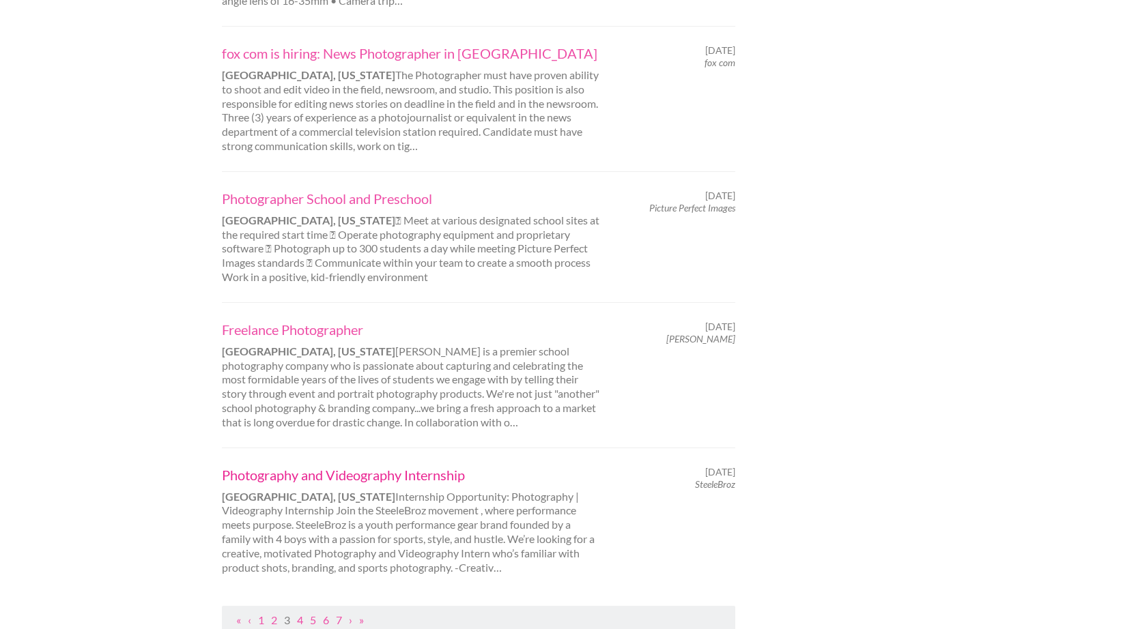  Describe the element at coordinates (300, 620) in the screenshot. I see `a: Page 4` at that location.